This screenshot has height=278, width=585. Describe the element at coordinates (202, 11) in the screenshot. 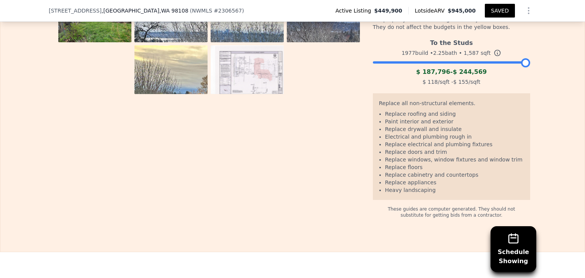

I see `span: NWMLS` at that location.